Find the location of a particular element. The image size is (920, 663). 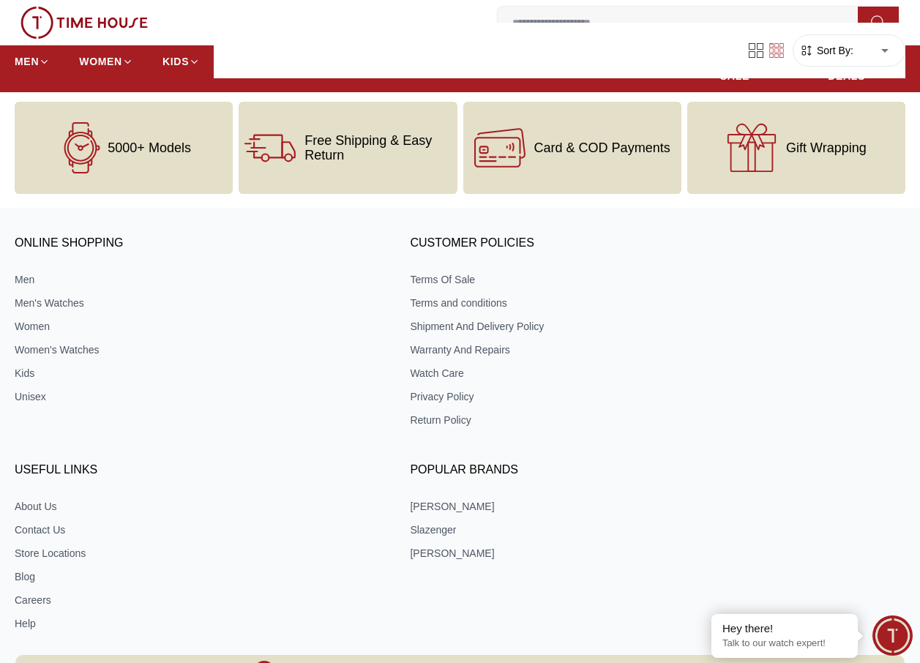

a: Slazenger is located at coordinates (591, 530).